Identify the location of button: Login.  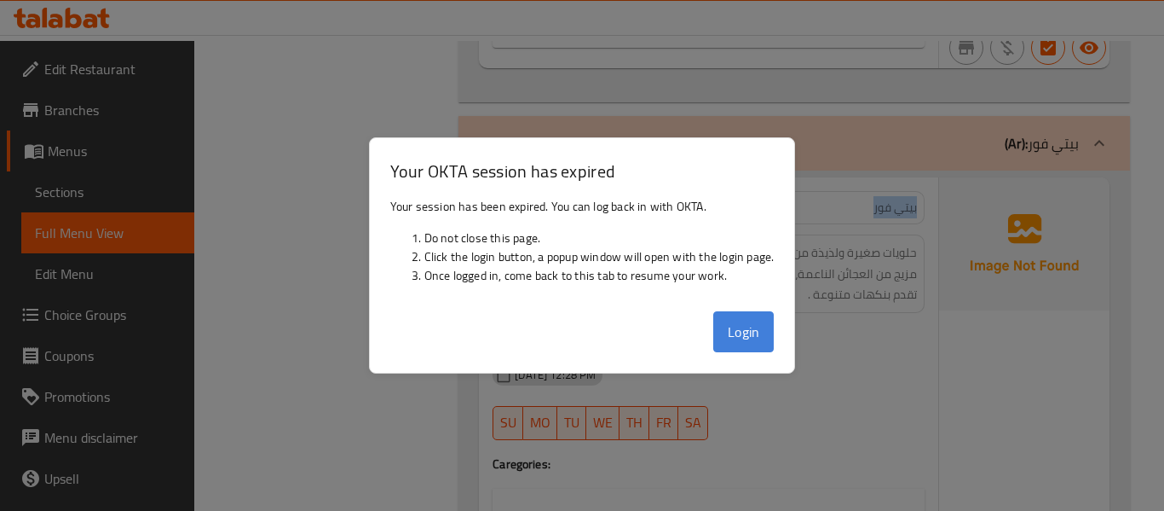
(744, 332).